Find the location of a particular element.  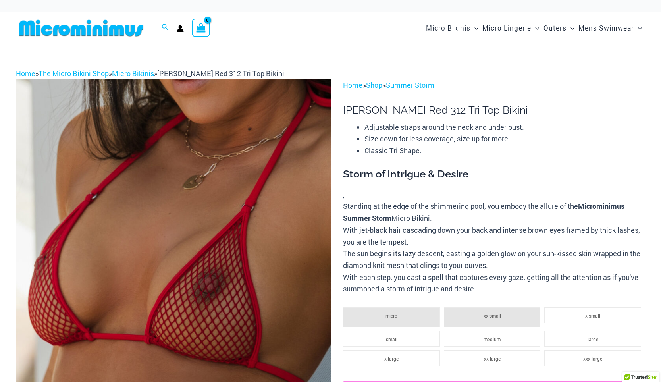

li: small is located at coordinates (391, 338).